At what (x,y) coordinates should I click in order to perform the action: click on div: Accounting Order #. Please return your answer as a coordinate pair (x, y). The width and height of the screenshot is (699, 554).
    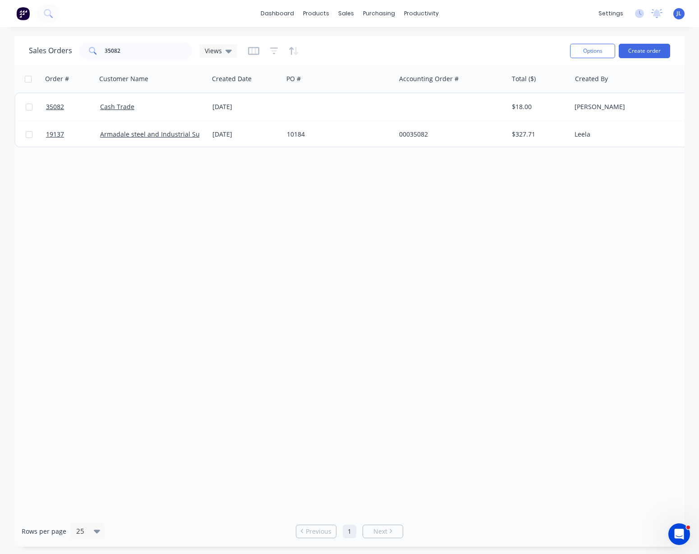
    Looking at the image, I should click on (429, 79).